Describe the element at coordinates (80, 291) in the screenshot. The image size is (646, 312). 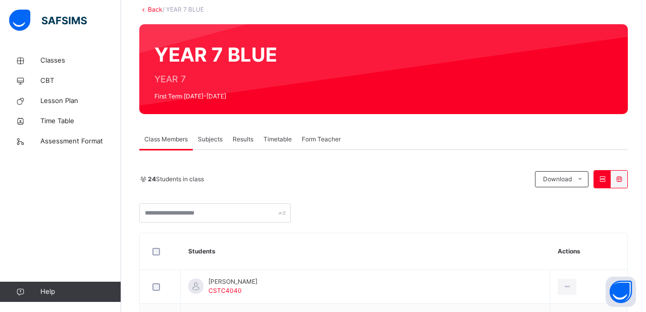
I see `span: Help` at that location.